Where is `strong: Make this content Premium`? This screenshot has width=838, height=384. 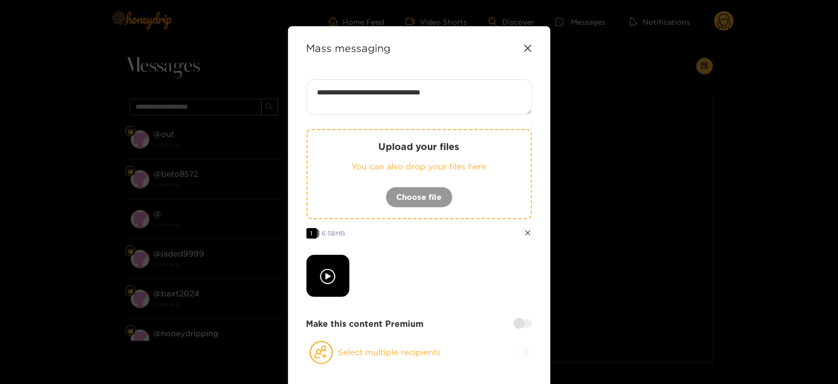
strong: Make this content Premium is located at coordinates (365, 324).